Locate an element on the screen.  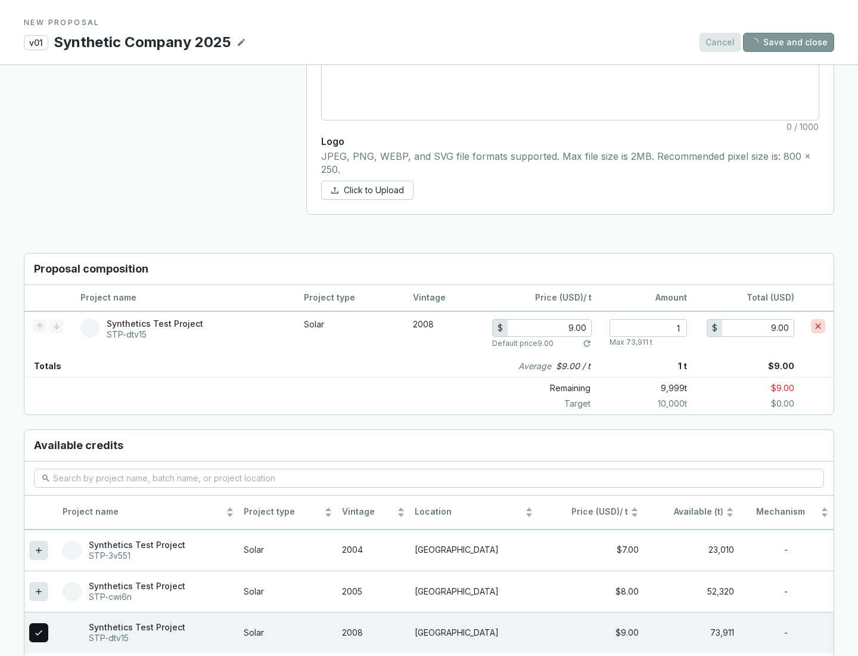
i: Average is located at coordinates (535, 366).